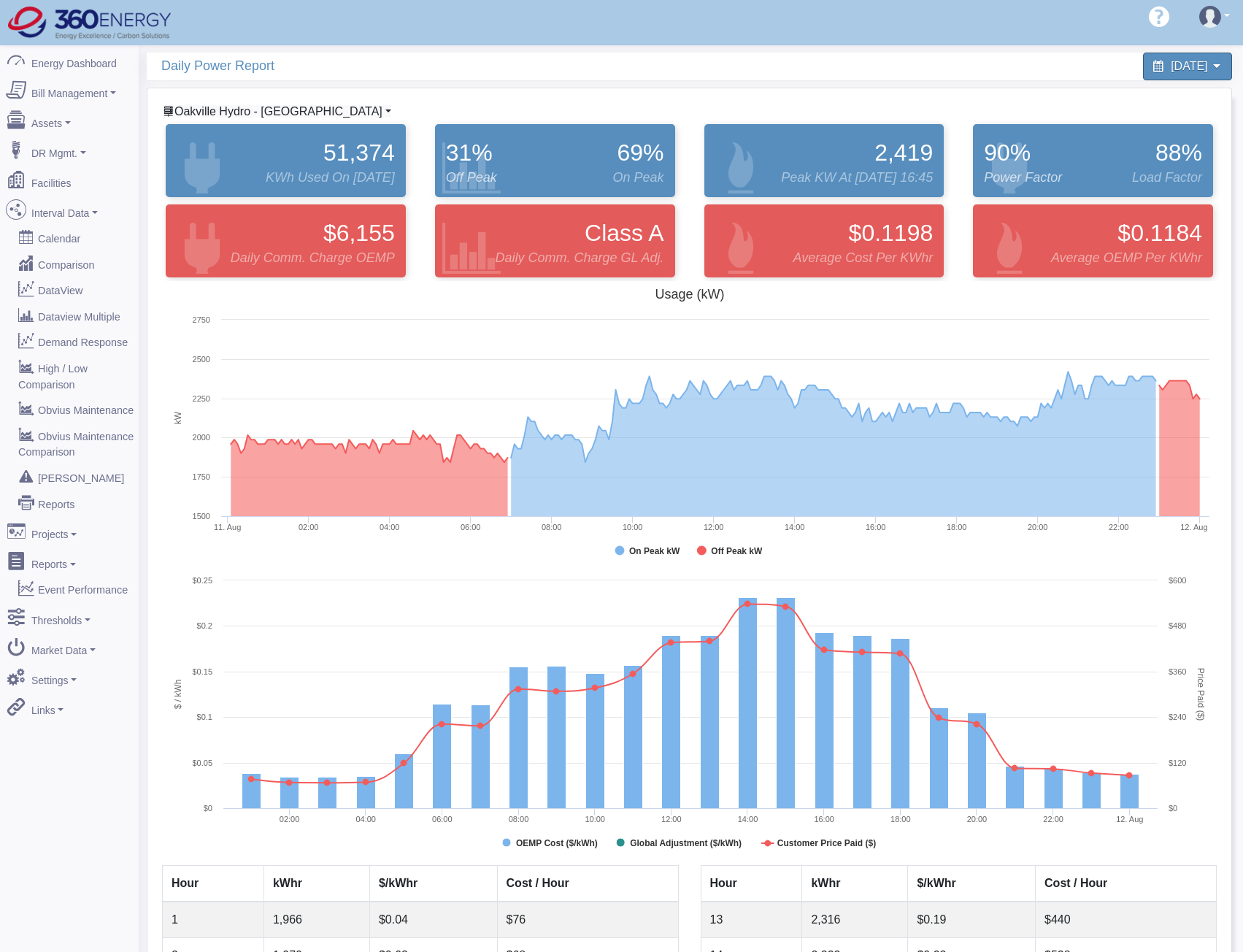 The height and width of the screenshot is (952, 1243). What do you see at coordinates (737, 552) in the screenshot?
I see `tspan: Off Peak kW` at bounding box center [737, 552].